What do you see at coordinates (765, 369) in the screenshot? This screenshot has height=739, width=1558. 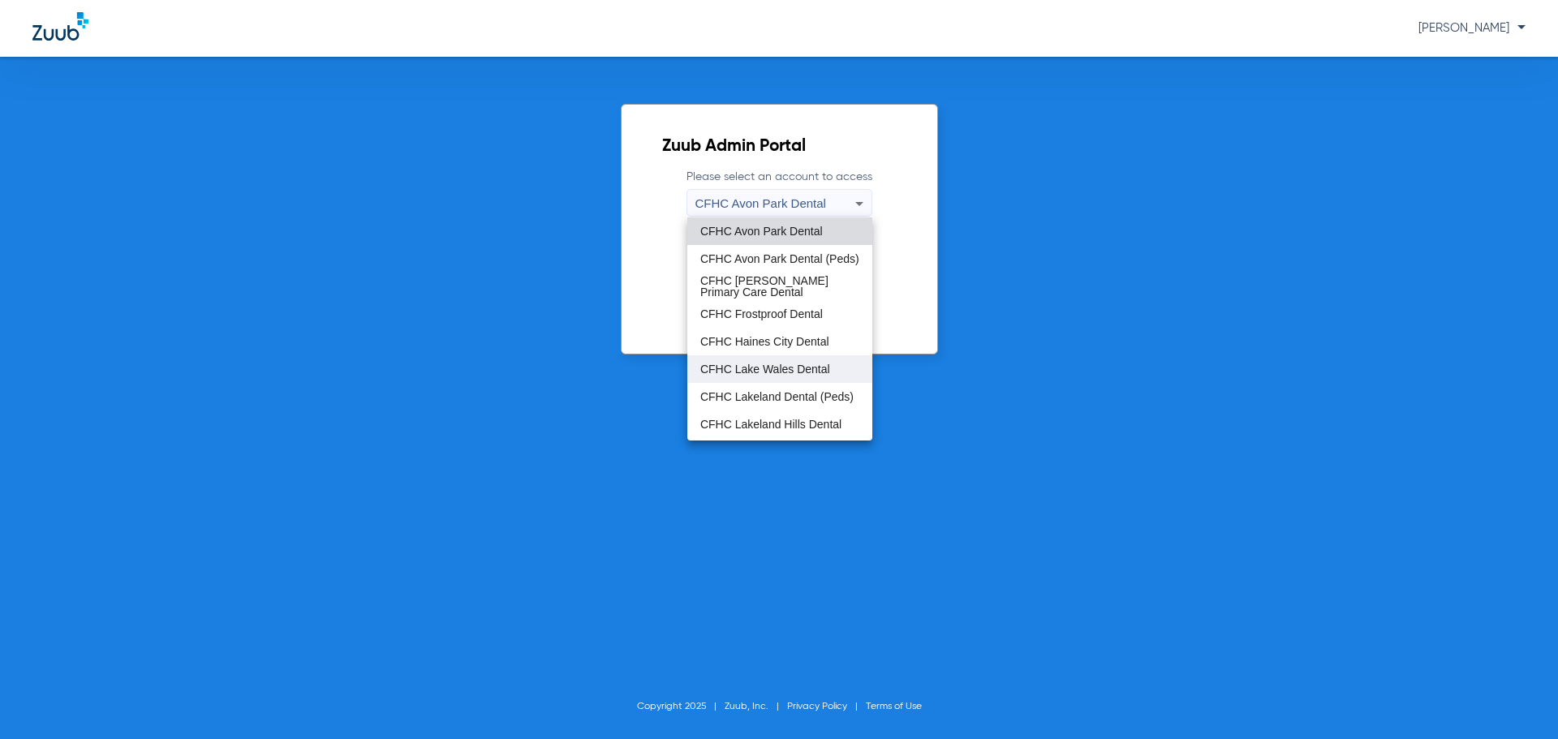 I see `span: CFHC Lake Wales Dental` at bounding box center [765, 369].